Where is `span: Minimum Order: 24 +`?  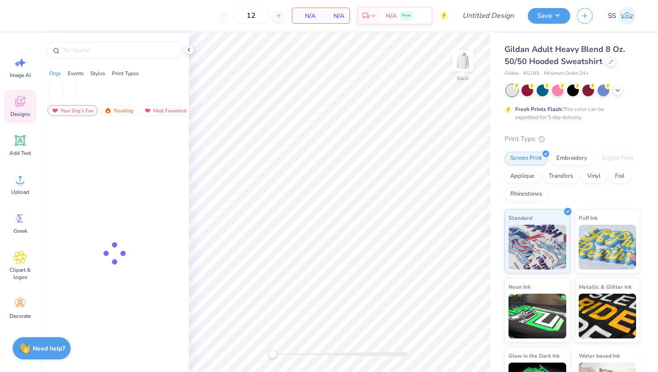 span: Minimum Order: 24 + is located at coordinates (567, 73).